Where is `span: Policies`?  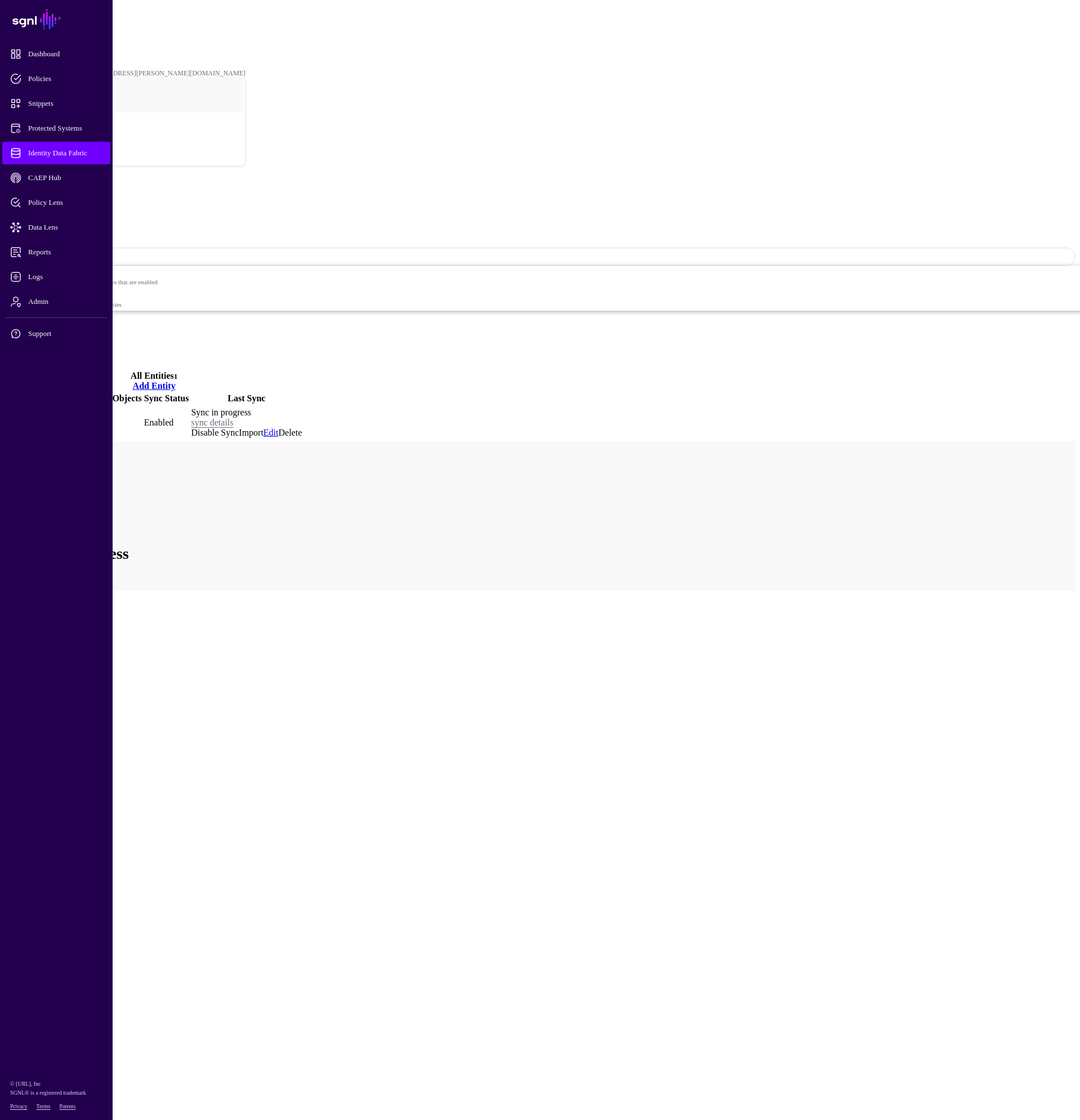 span: Policies is located at coordinates (65, 79).